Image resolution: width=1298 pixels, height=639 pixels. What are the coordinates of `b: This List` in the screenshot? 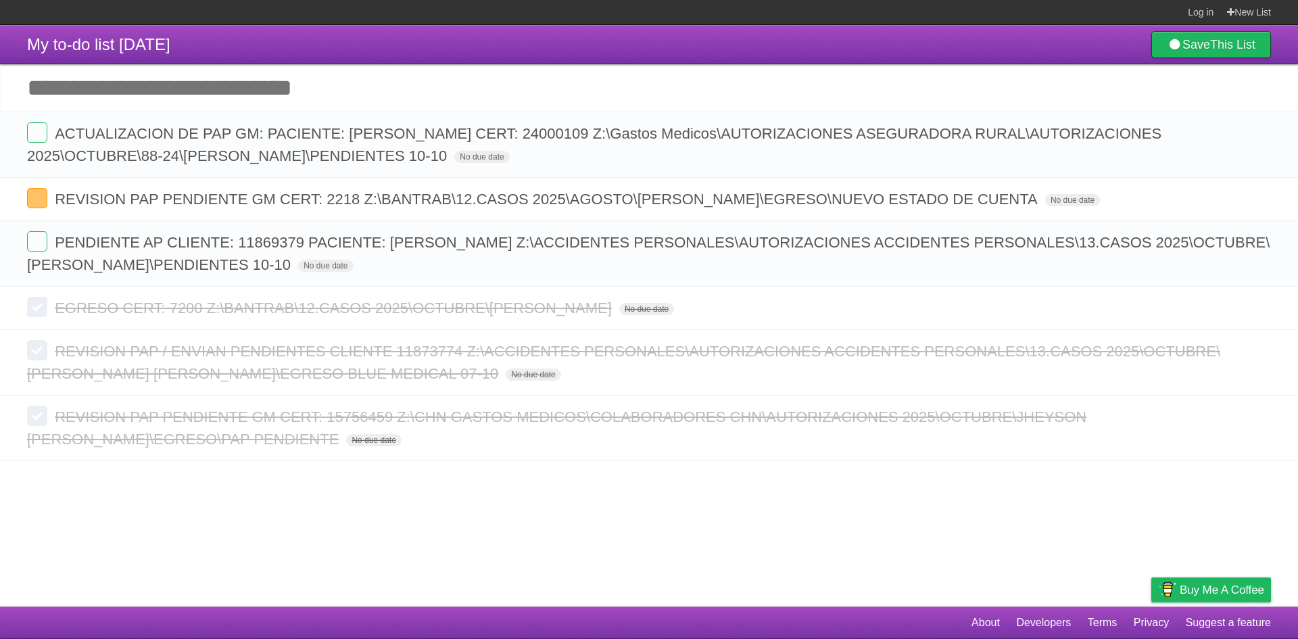 It's located at (1232, 45).